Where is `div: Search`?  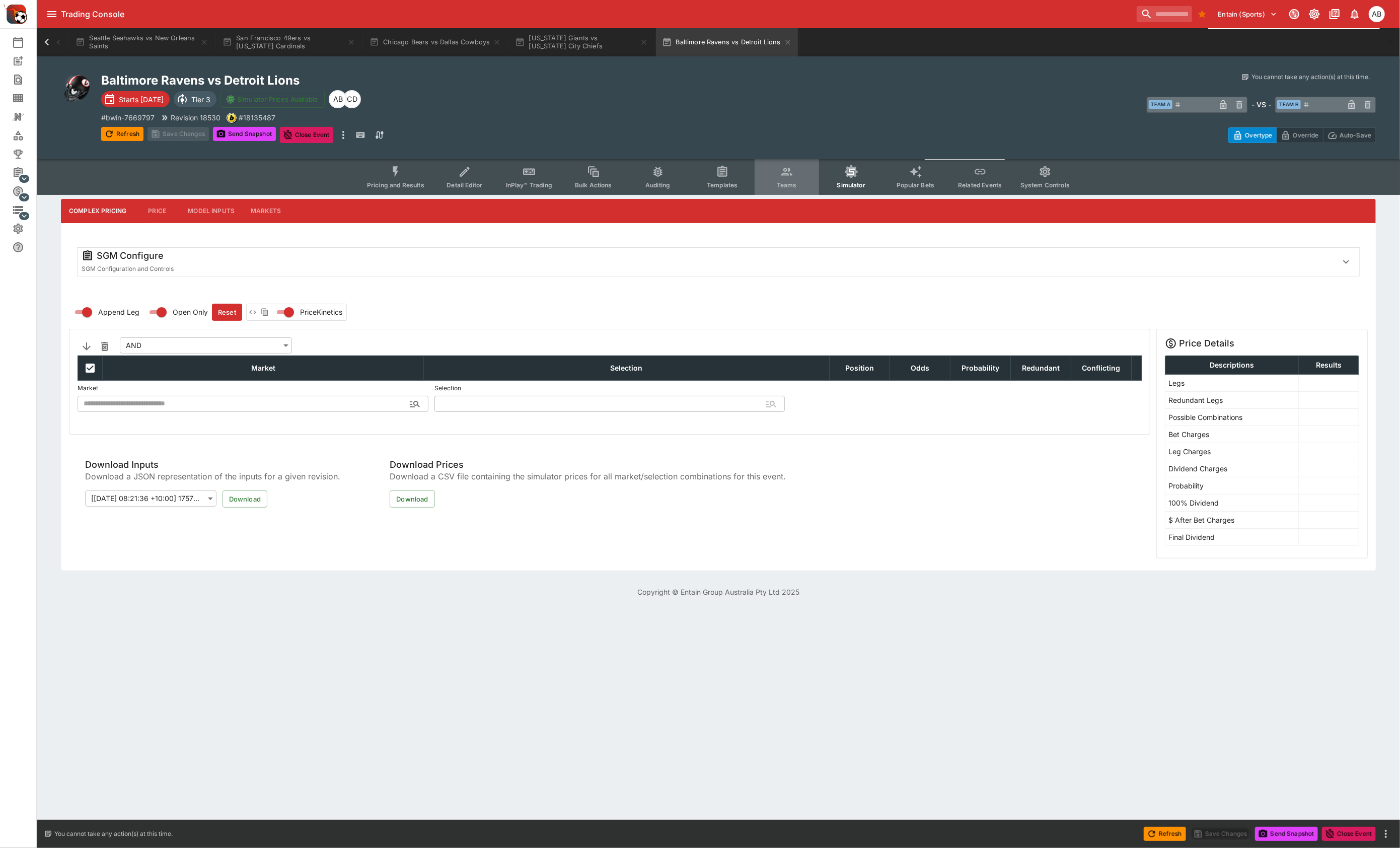 div: Search is located at coordinates (26, 79).